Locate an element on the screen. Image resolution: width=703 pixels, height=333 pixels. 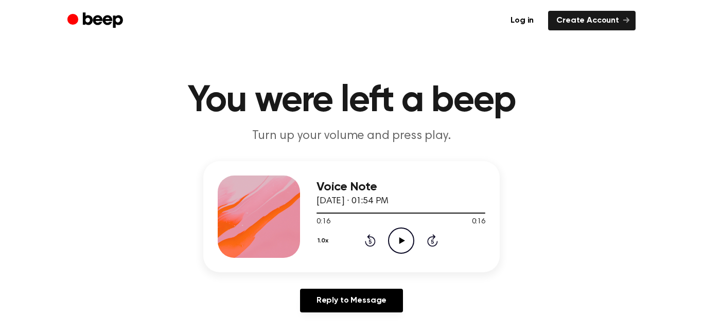
a: Create Account is located at coordinates (592, 21).